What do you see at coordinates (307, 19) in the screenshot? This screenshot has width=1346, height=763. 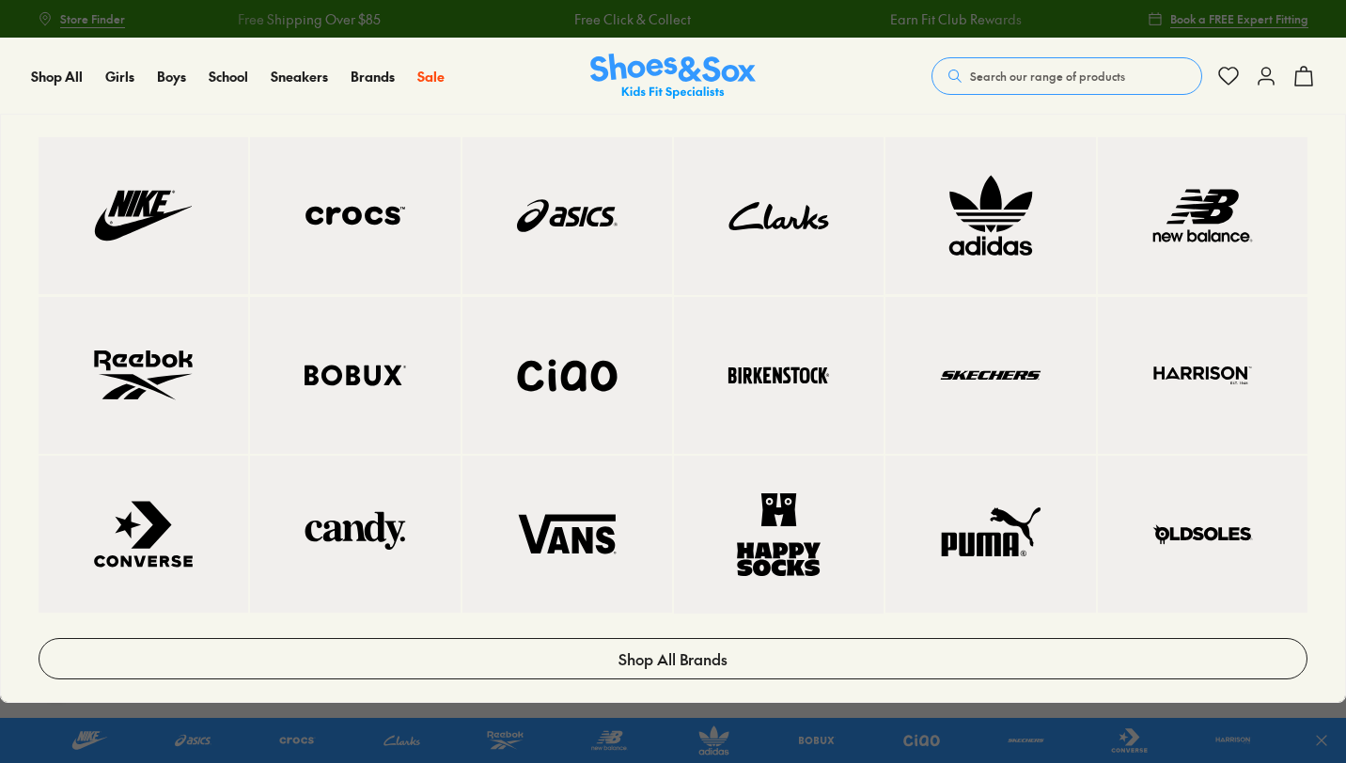 I see `a: Free Shipping Over $85` at bounding box center [307, 19].